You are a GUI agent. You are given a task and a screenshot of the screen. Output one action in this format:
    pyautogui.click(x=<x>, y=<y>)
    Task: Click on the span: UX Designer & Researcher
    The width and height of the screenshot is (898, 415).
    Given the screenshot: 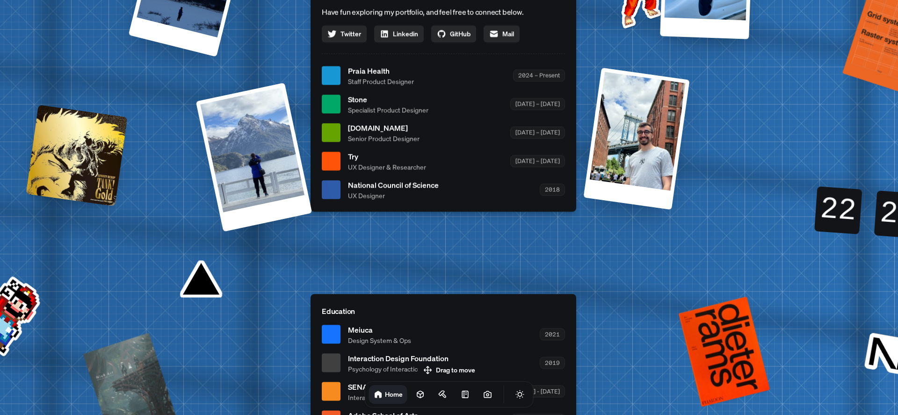 What is the action you would take?
    pyautogui.click(x=387, y=167)
    